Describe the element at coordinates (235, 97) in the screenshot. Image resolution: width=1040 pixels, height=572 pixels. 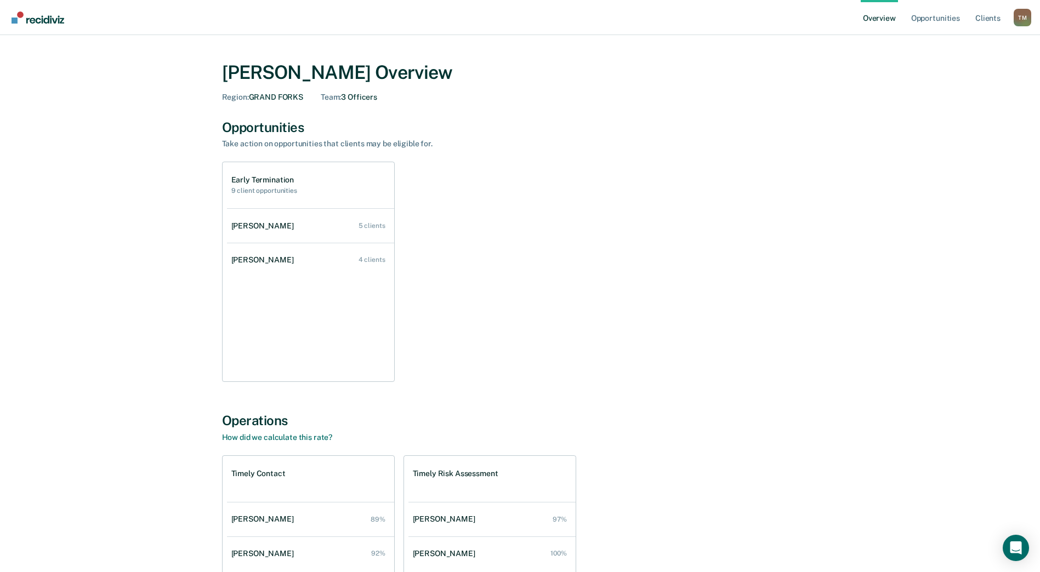
I see `span: Region :` at that location.